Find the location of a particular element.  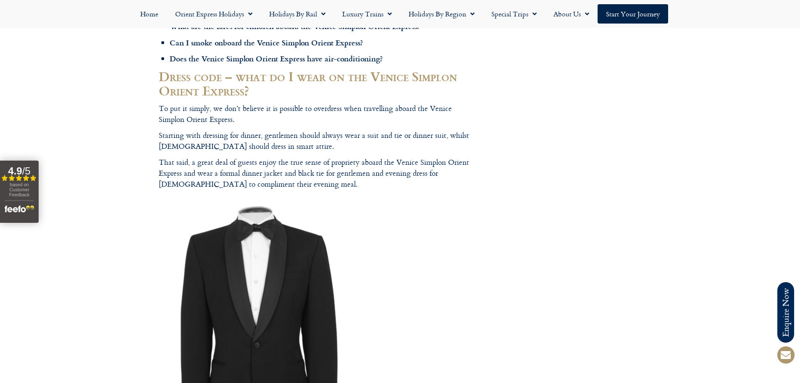

a: About Us is located at coordinates (571, 14).